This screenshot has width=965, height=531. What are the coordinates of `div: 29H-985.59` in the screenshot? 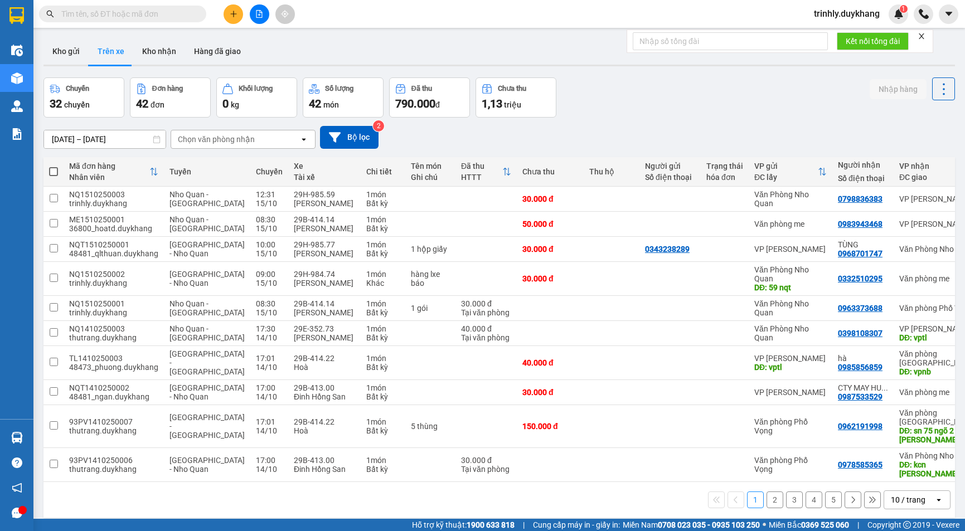 It's located at (324, 195).